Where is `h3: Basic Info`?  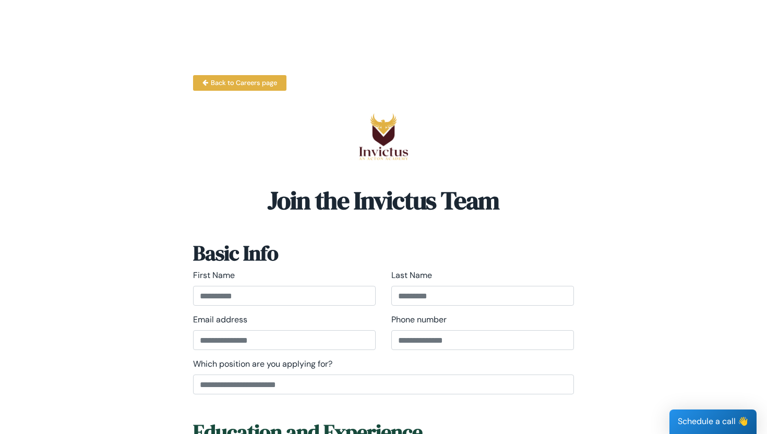 h3: Basic Info is located at coordinates (384, 253).